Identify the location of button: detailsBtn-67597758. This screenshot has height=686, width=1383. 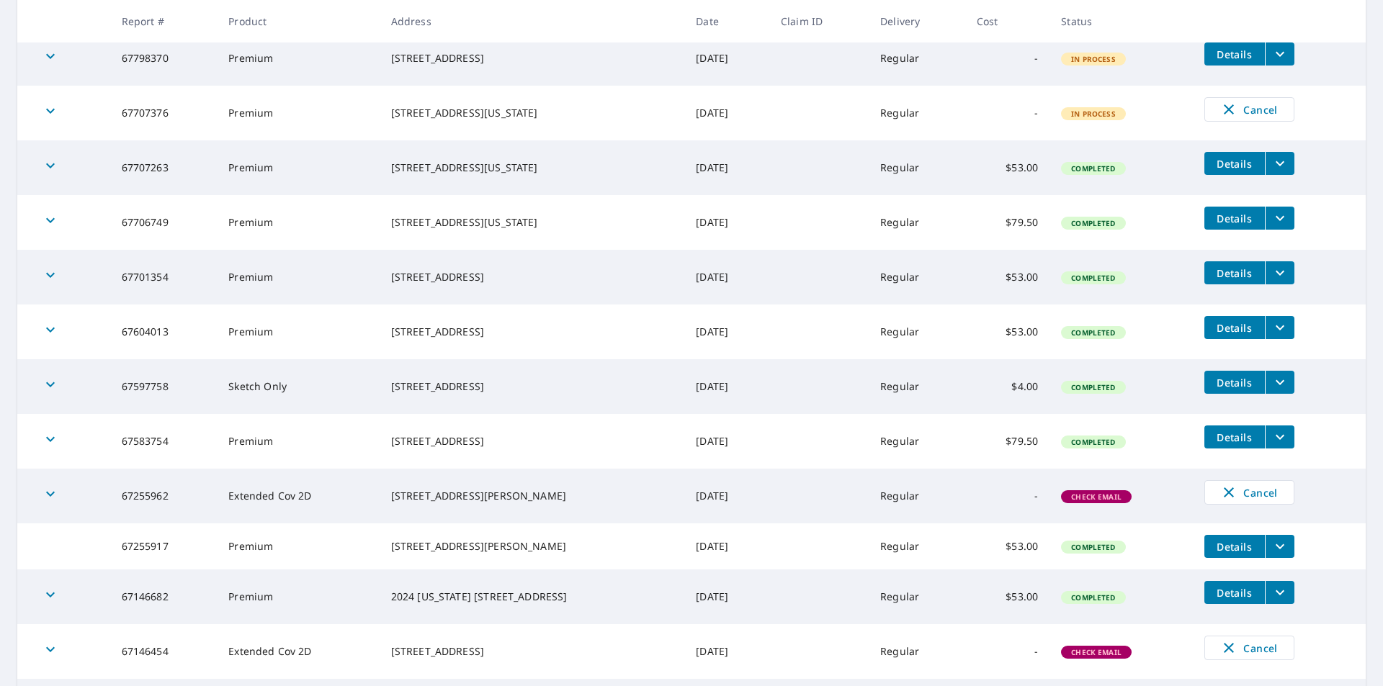
(1234, 382).